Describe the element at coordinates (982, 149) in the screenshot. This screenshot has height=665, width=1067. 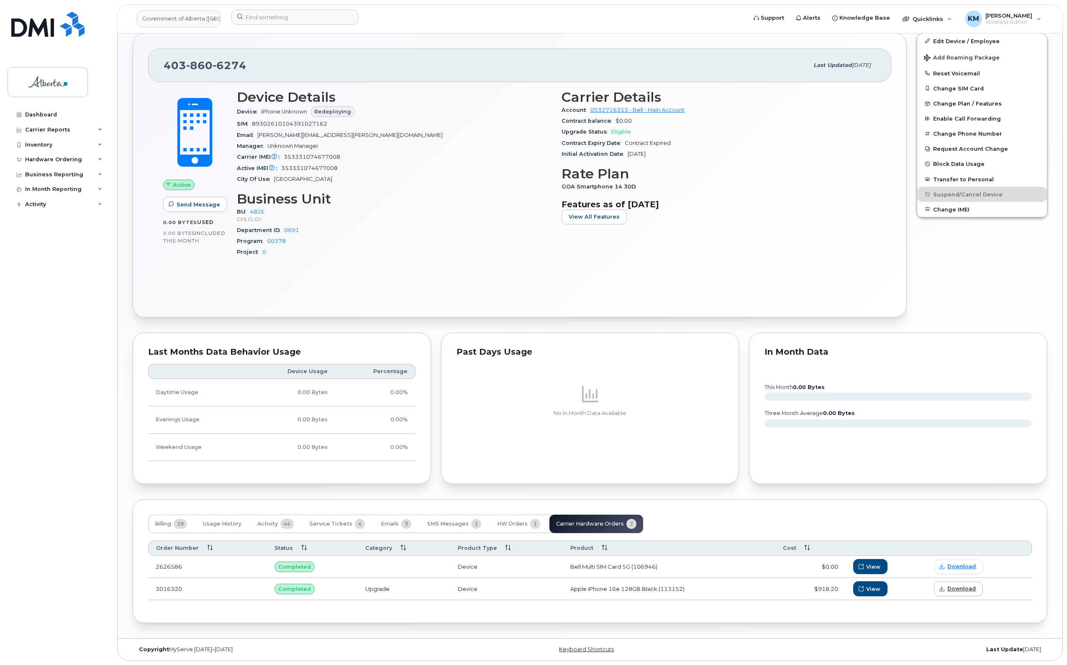
I see `button: Request Account Change` at that location.